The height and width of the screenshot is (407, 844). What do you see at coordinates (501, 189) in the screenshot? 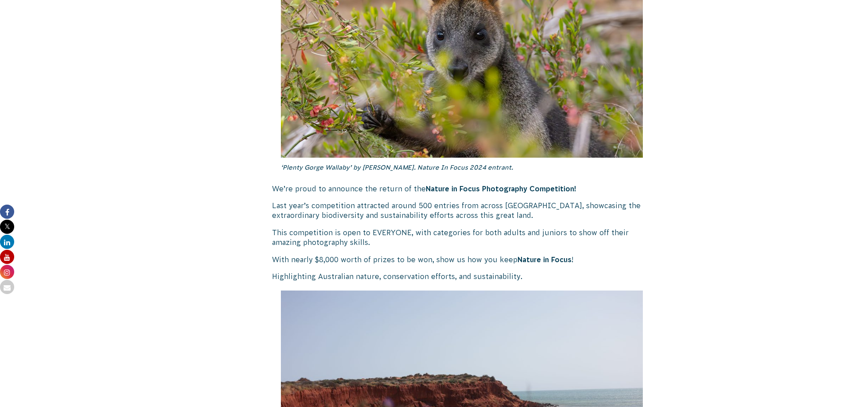
I see `strong: Nature in Focus Photography Competition!` at bounding box center [501, 189].